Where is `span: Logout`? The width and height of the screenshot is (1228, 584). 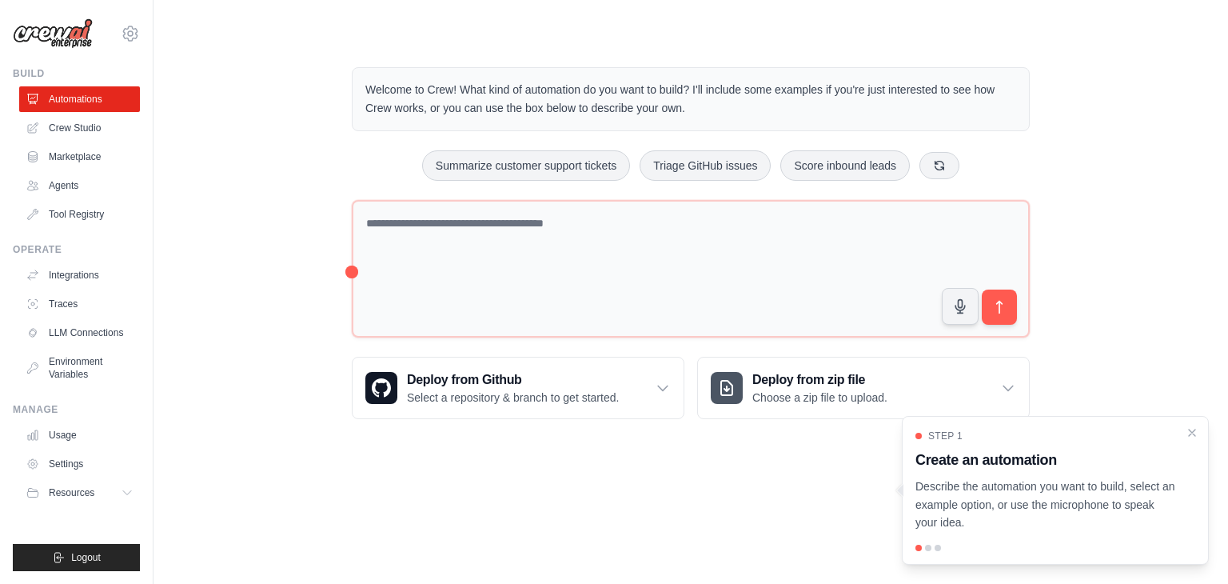 span: Logout is located at coordinates (86, 557).